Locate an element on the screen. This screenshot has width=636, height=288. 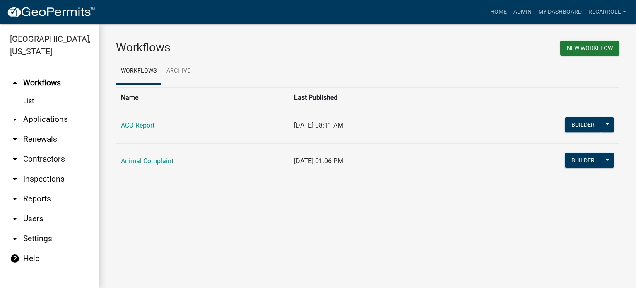
a: Animal Complaint is located at coordinates (147, 161).